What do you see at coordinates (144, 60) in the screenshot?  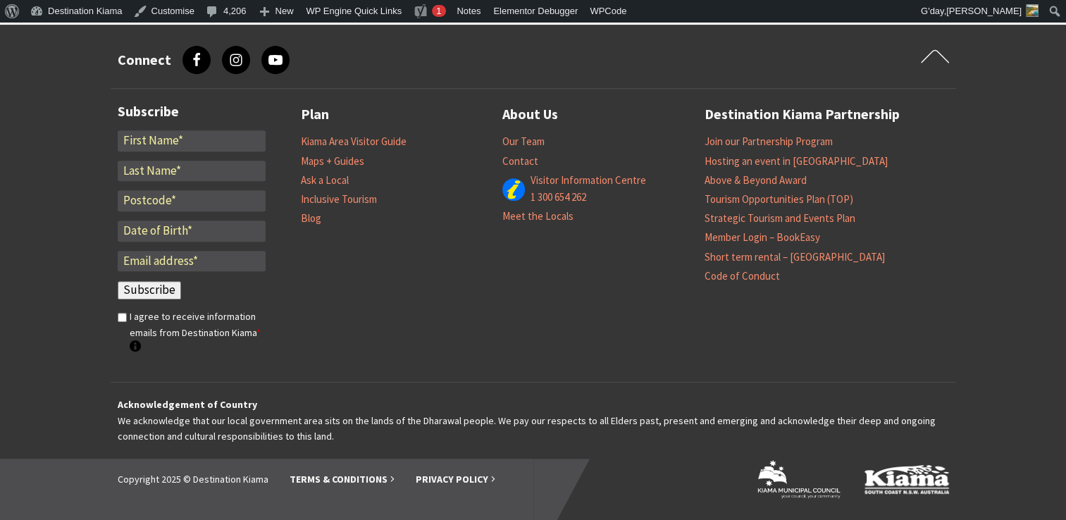 I see `h3: Connect` at bounding box center [144, 60].